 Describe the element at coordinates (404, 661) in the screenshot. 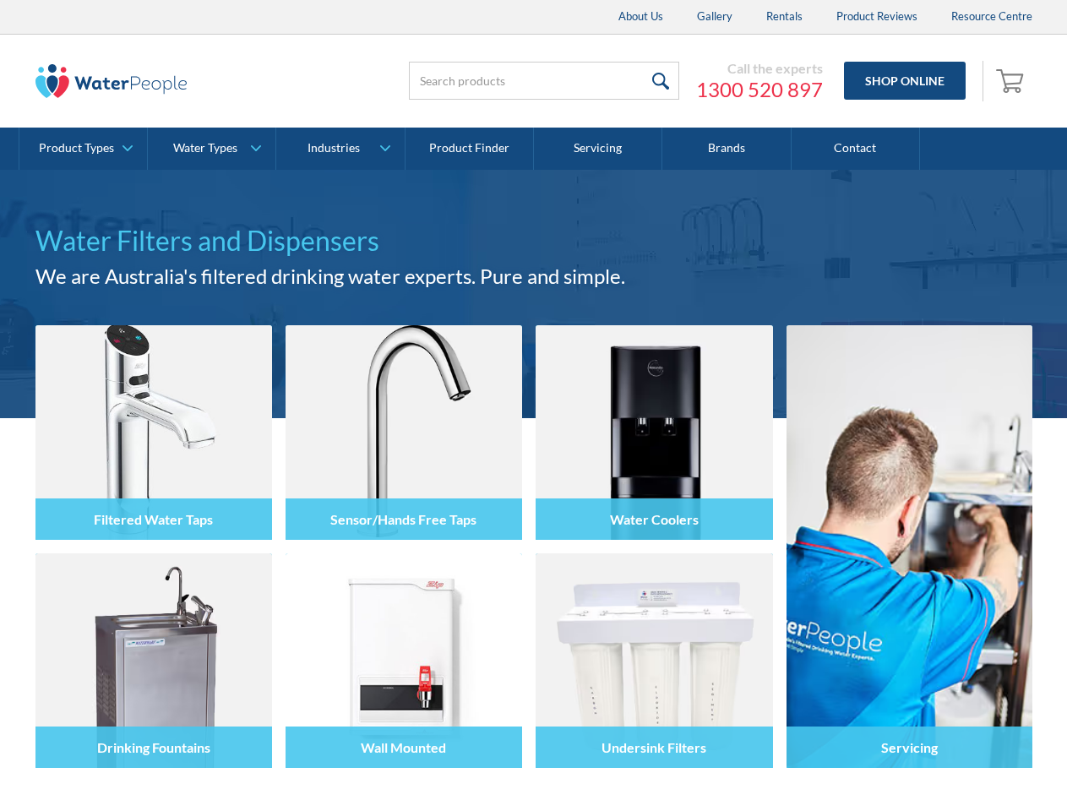

I see `img: Wall Mounted` at that location.